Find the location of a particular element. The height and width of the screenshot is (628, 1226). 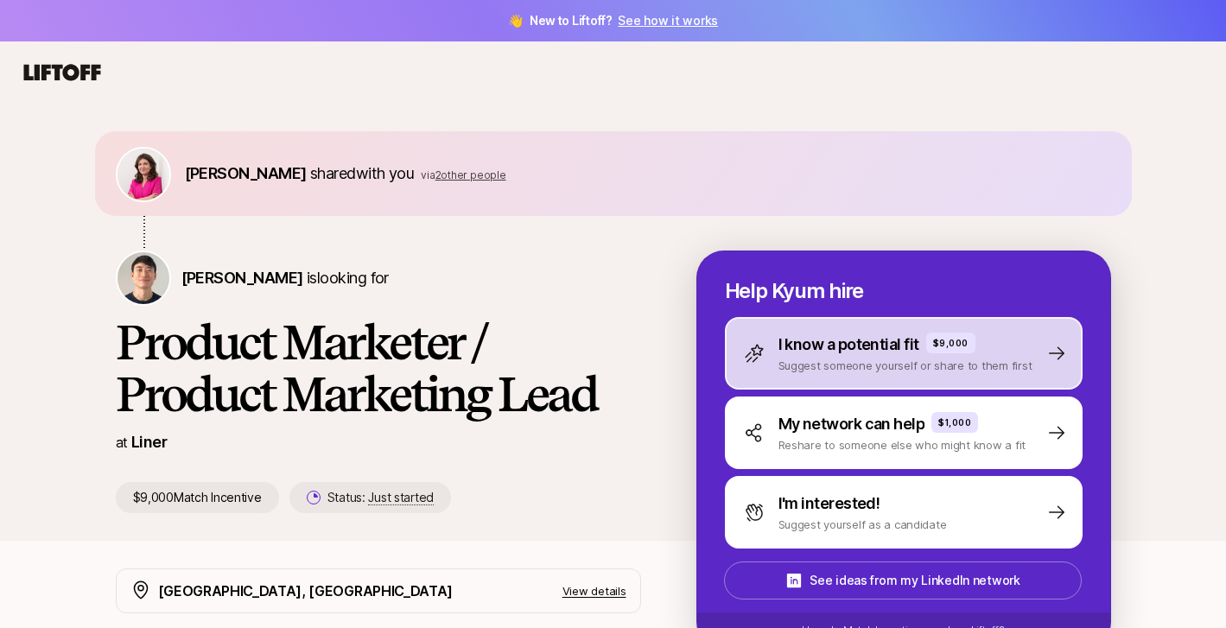

p: $1,000 is located at coordinates (955, 423).